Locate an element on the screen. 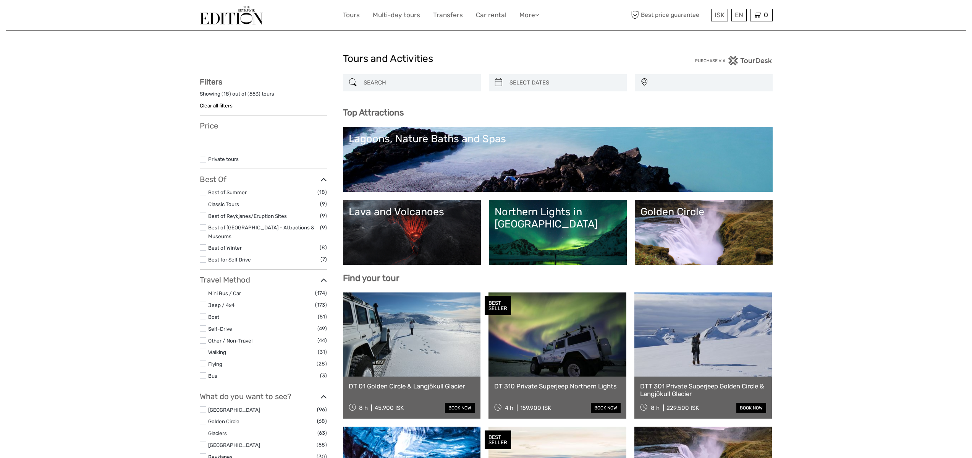  span: (7) is located at coordinates (324, 259).